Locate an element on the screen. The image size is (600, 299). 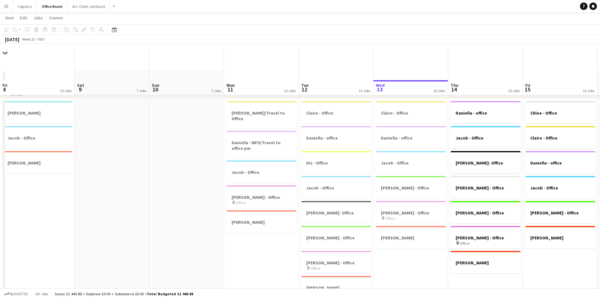
span: Fri is located at coordinates (528, 85).